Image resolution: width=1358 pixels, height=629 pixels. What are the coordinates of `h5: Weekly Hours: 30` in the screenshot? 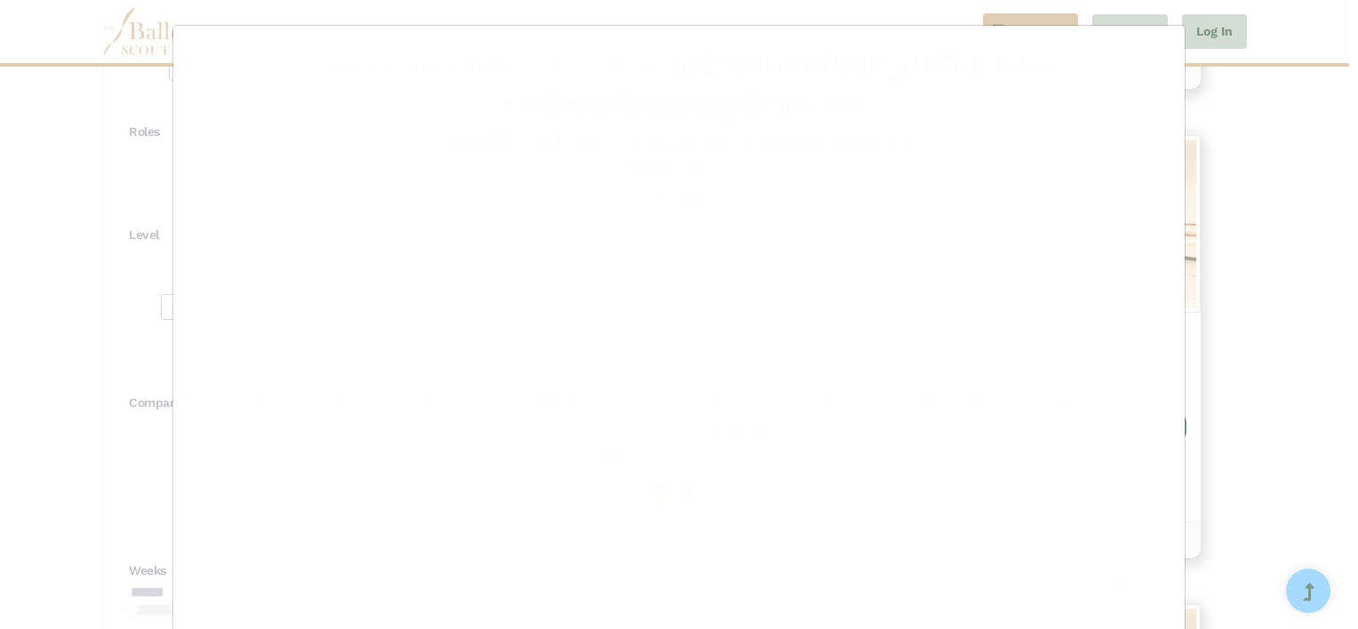 It's located at (741, 429).